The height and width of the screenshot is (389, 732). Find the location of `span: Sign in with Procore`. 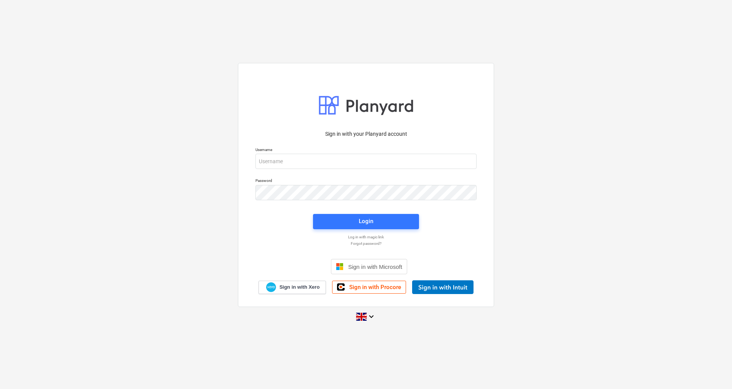

span: Sign in with Procore is located at coordinates (375, 287).